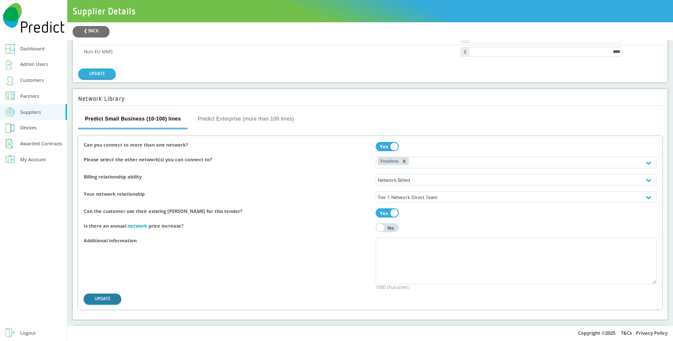  I want to click on div: Devices, so click(28, 128).